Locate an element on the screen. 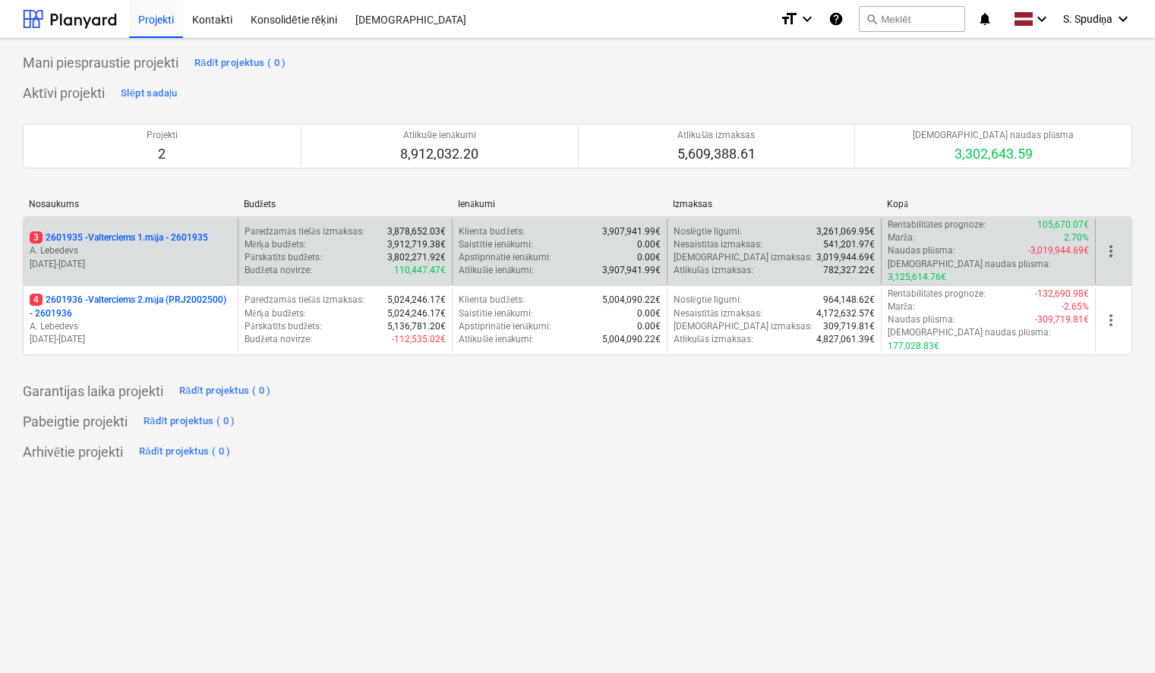  p: Atlikušie ienākumi is located at coordinates (439, 135).